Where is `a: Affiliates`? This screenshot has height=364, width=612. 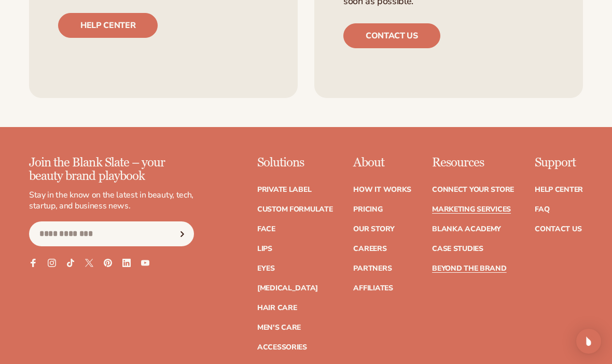 a: Affiliates is located at coordinates (373, 289).